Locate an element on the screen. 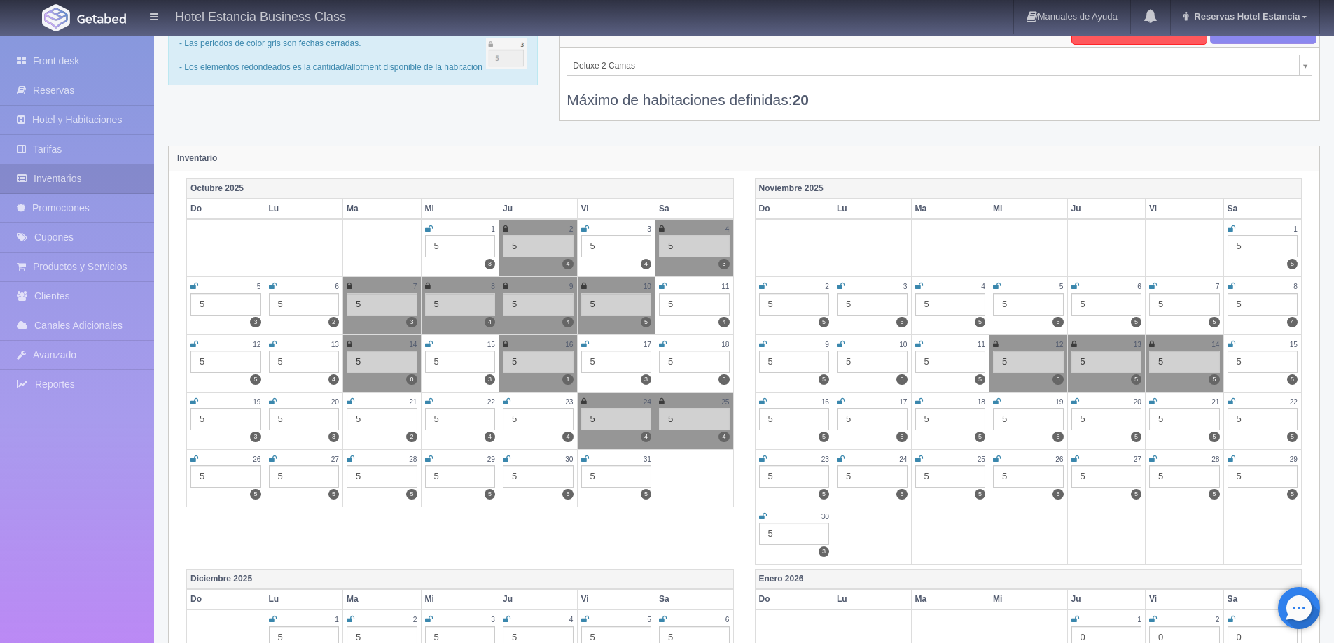 Image resolution: width=1334 pixels, height=643 pixels. small: 4 is located at coordinates (571, 620).